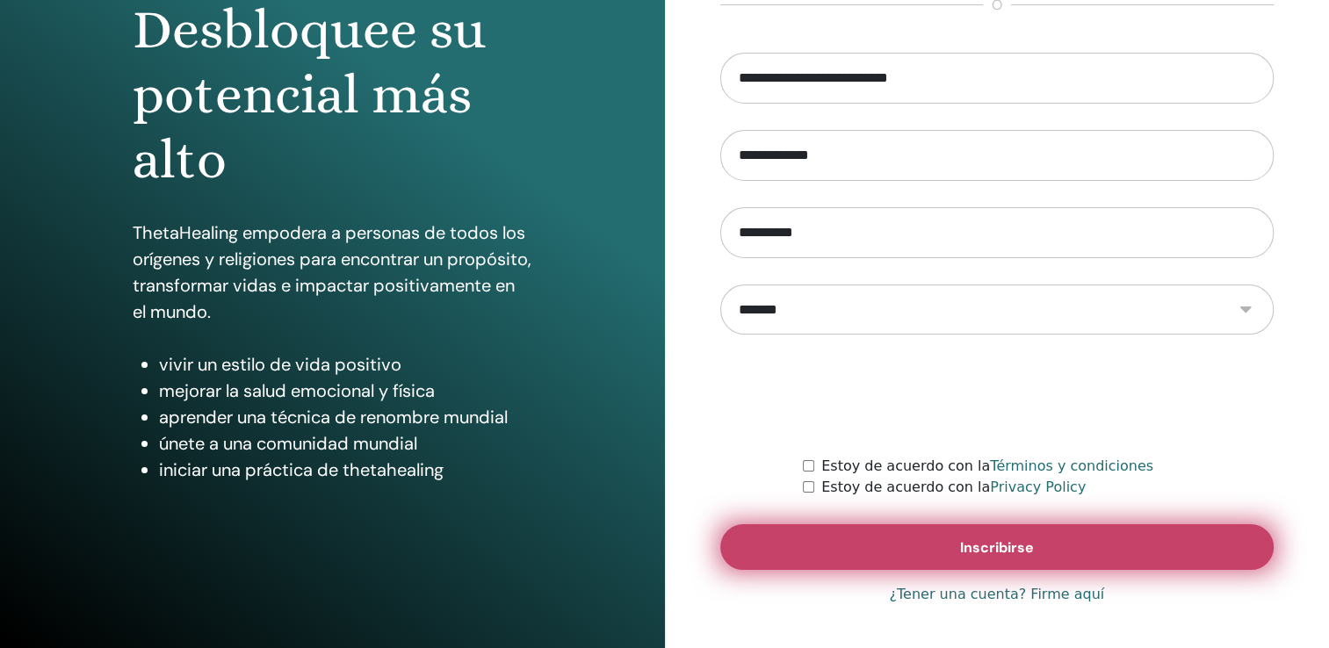 This screenshot has height=648, width=1329. What do you see at coordinates (1072, 465) in the screenshot?
I see `a: Términos y condiciones` at bounding box center [1072, 465].